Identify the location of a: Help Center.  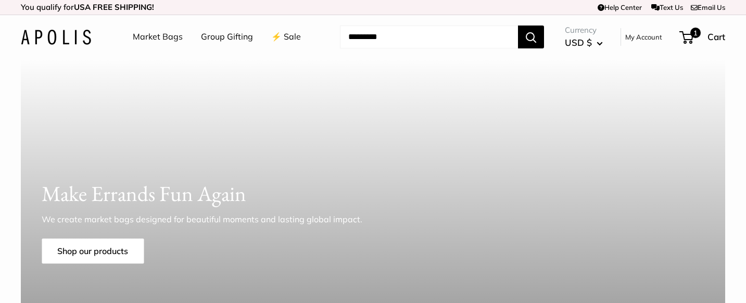
(620, 7).